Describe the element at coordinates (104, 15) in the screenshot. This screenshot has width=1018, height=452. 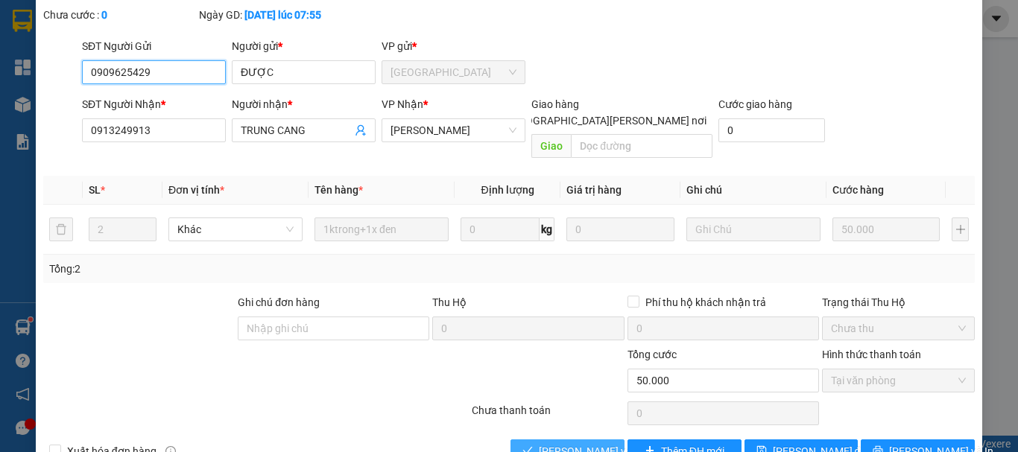
I see `b: 0` at that location.